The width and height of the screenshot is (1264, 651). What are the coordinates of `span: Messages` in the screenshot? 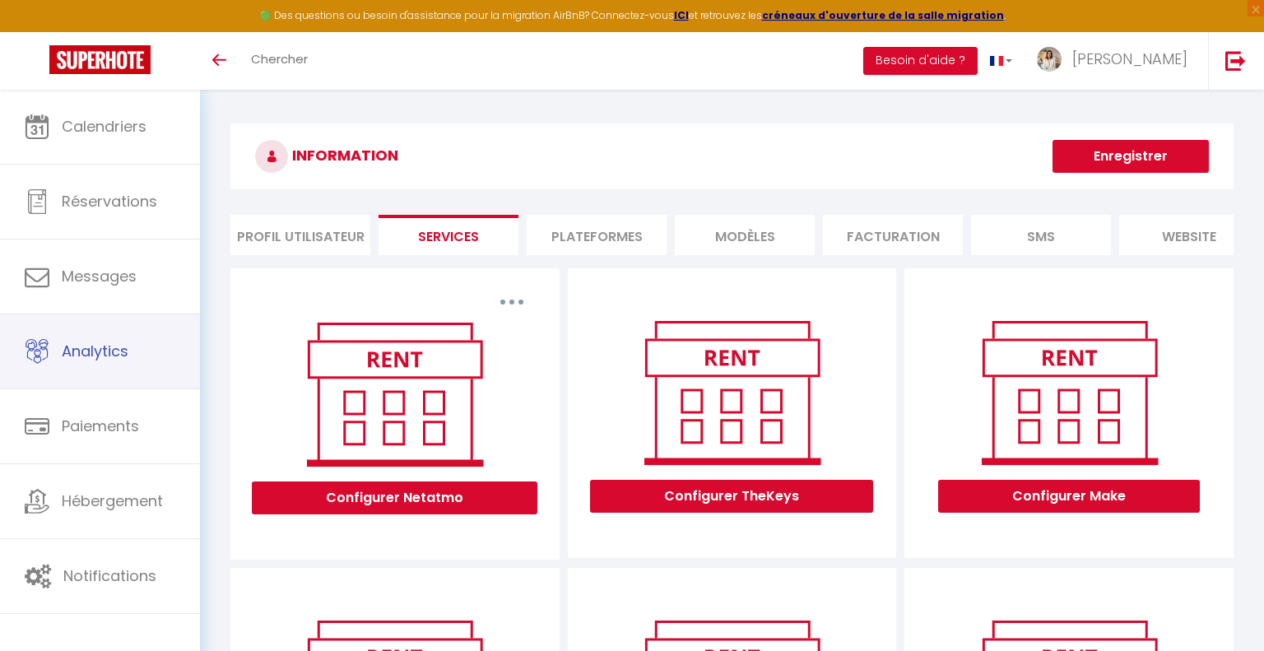 It's located at (99, 276).